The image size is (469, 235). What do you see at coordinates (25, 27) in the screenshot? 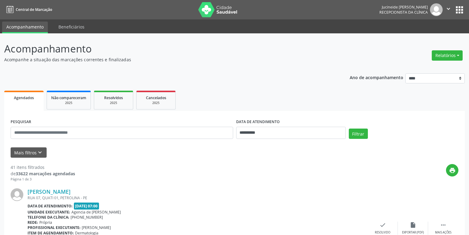
I see `a: Acompanhamento` at bounding box center [25, 27].